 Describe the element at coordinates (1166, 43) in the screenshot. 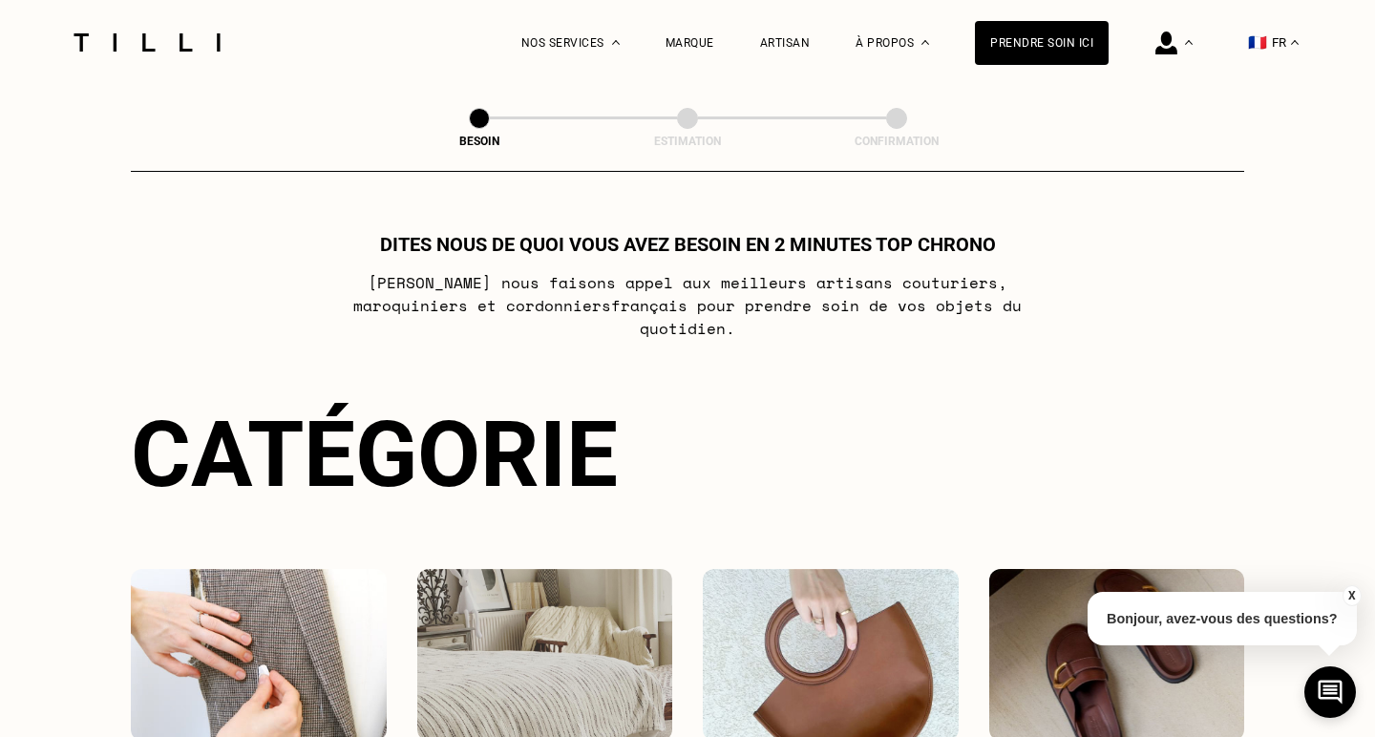

I see `img: icône connexion` at that location.